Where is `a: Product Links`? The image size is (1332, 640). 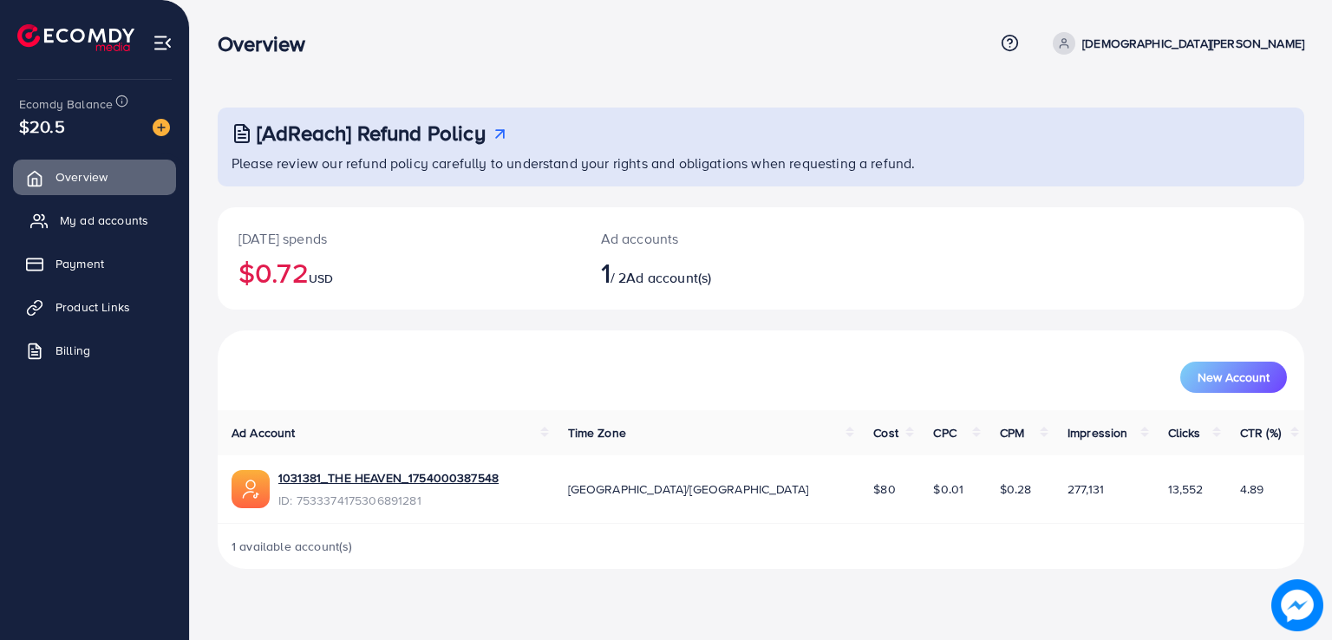 a: Product Links is located at coordinates (95, 307).